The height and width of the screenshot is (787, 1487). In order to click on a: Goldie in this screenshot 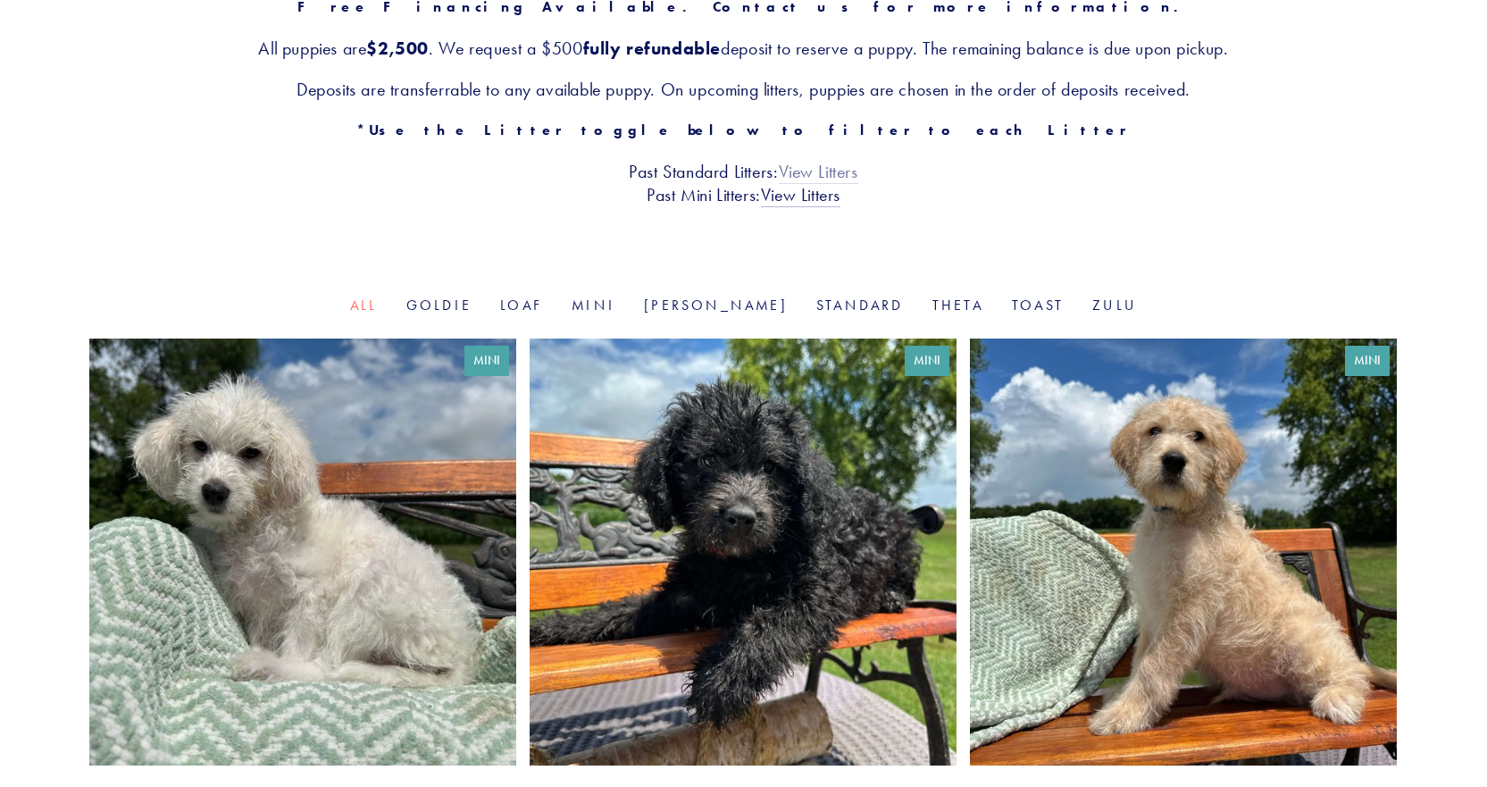, I will do `click(438, 304)`.